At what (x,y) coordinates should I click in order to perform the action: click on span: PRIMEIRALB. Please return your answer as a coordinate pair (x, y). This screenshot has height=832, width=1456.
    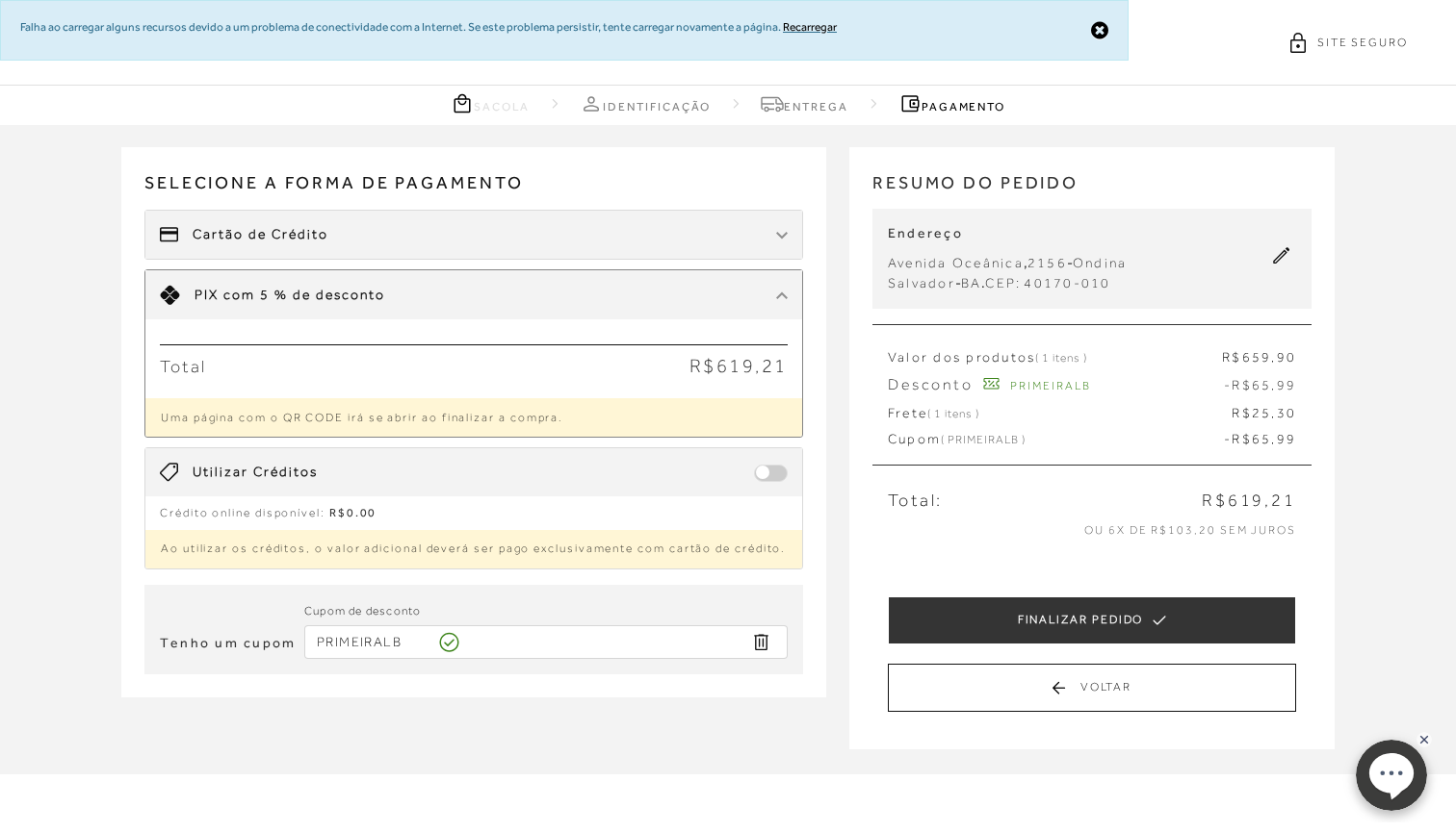
    Looking at the image, I should click on (1049, 386).